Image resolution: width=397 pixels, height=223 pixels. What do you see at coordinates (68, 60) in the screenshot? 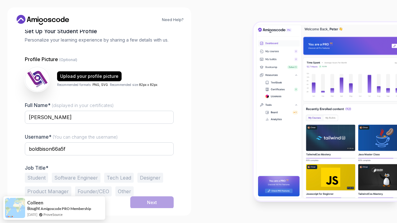
I see `span: (Optional)` at bounding box center [68, 60].